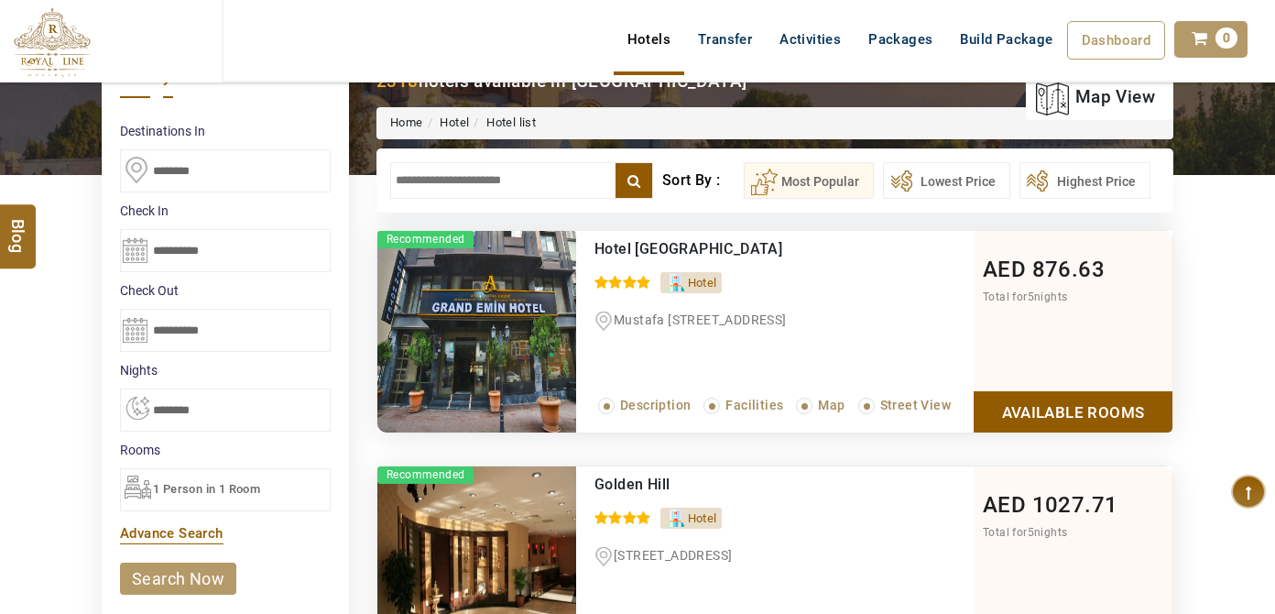 The width and height of the screenshot is (1275, 614). What do you see at coordinates (1073, 411) in the screenshot?
I see `a: Show Rooms` at bounding box center [1073, 411].